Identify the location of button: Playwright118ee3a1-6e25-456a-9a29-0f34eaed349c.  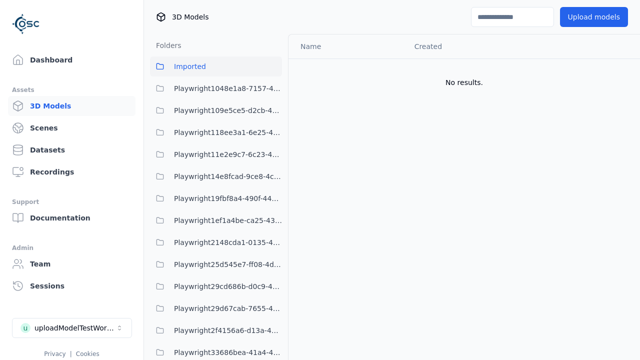
(216, 133).